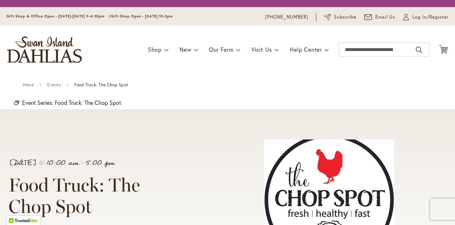 The width and height of the screenshot is (455, 225). I want to click on span: Shop, so click(155, 49).